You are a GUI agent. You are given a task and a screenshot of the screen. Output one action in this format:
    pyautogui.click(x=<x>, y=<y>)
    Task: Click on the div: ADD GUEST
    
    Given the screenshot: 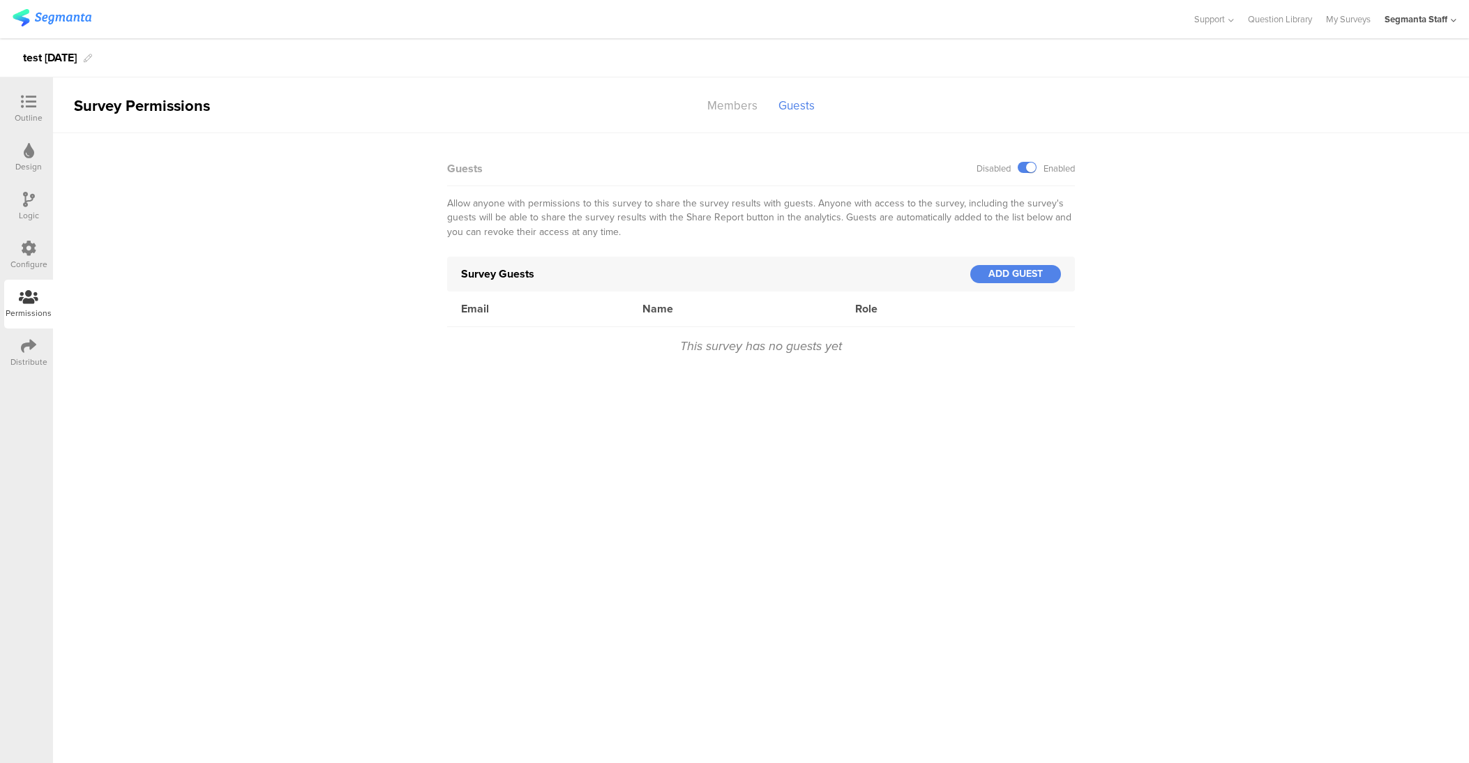 What is the action you would take?
    pyautogui.click(x=1016, y=274)
    